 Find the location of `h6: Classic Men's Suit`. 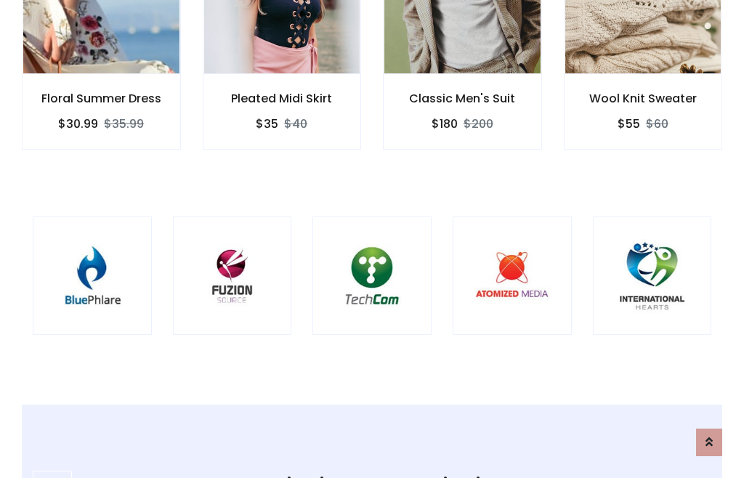

h6: Classic Men's Suit is located at coordinates (462, 98).